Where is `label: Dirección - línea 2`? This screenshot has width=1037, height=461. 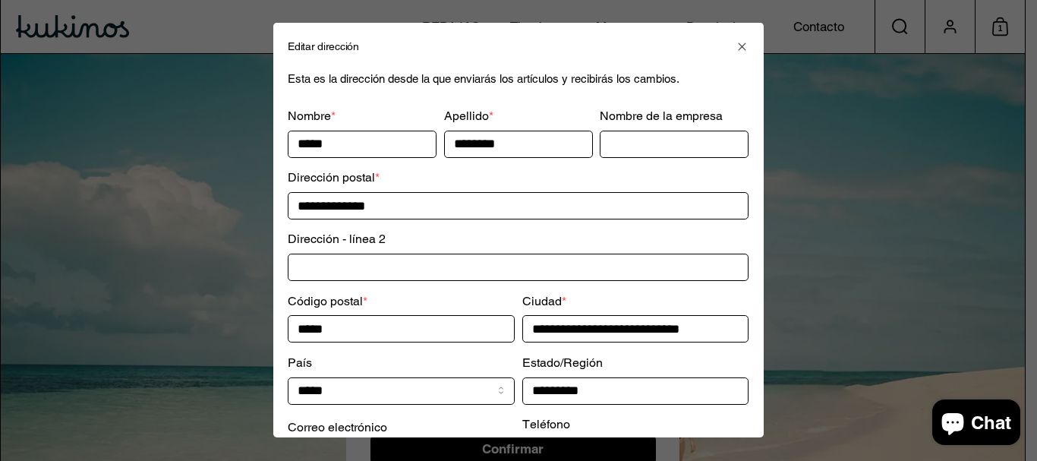 label: Dirección - línea 2 is located at coordinates (336, 240).